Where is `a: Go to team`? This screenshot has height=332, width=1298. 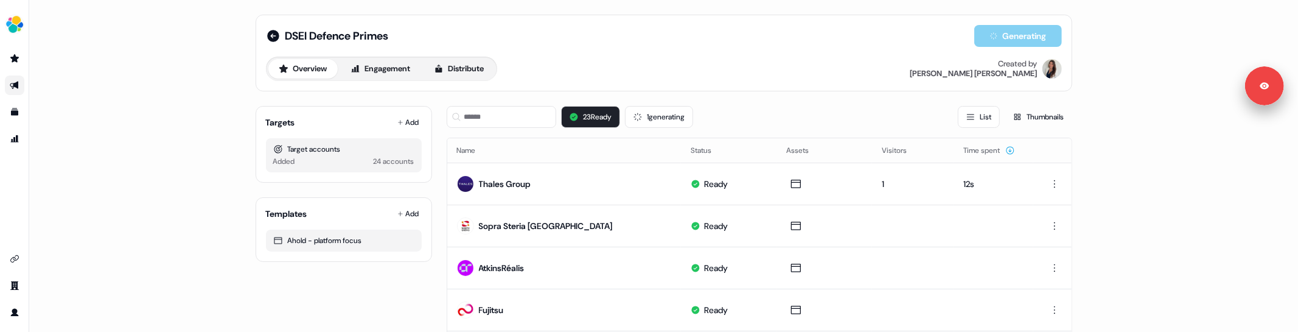
a: Go to team is located at coordinates (15, 285).